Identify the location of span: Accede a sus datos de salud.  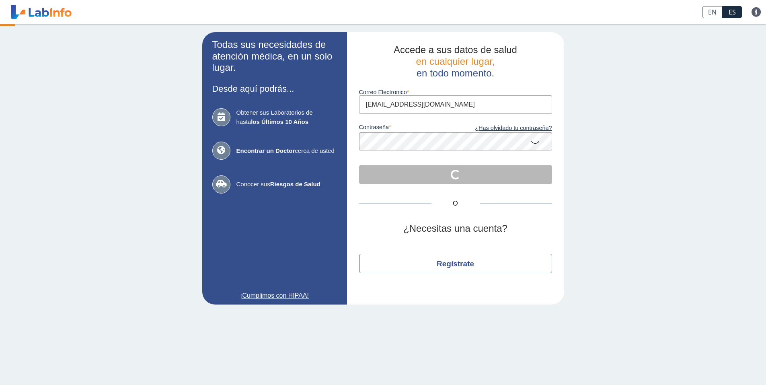
(455, 49).